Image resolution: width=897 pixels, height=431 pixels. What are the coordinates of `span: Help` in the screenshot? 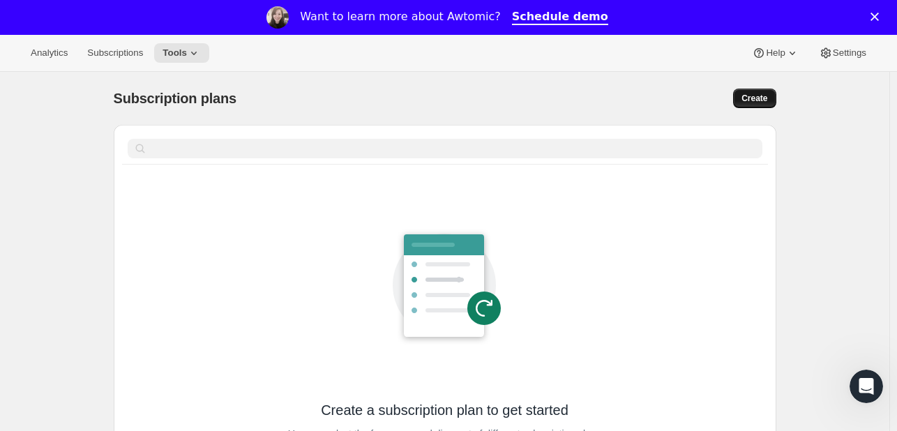 It's located at (775, 53).